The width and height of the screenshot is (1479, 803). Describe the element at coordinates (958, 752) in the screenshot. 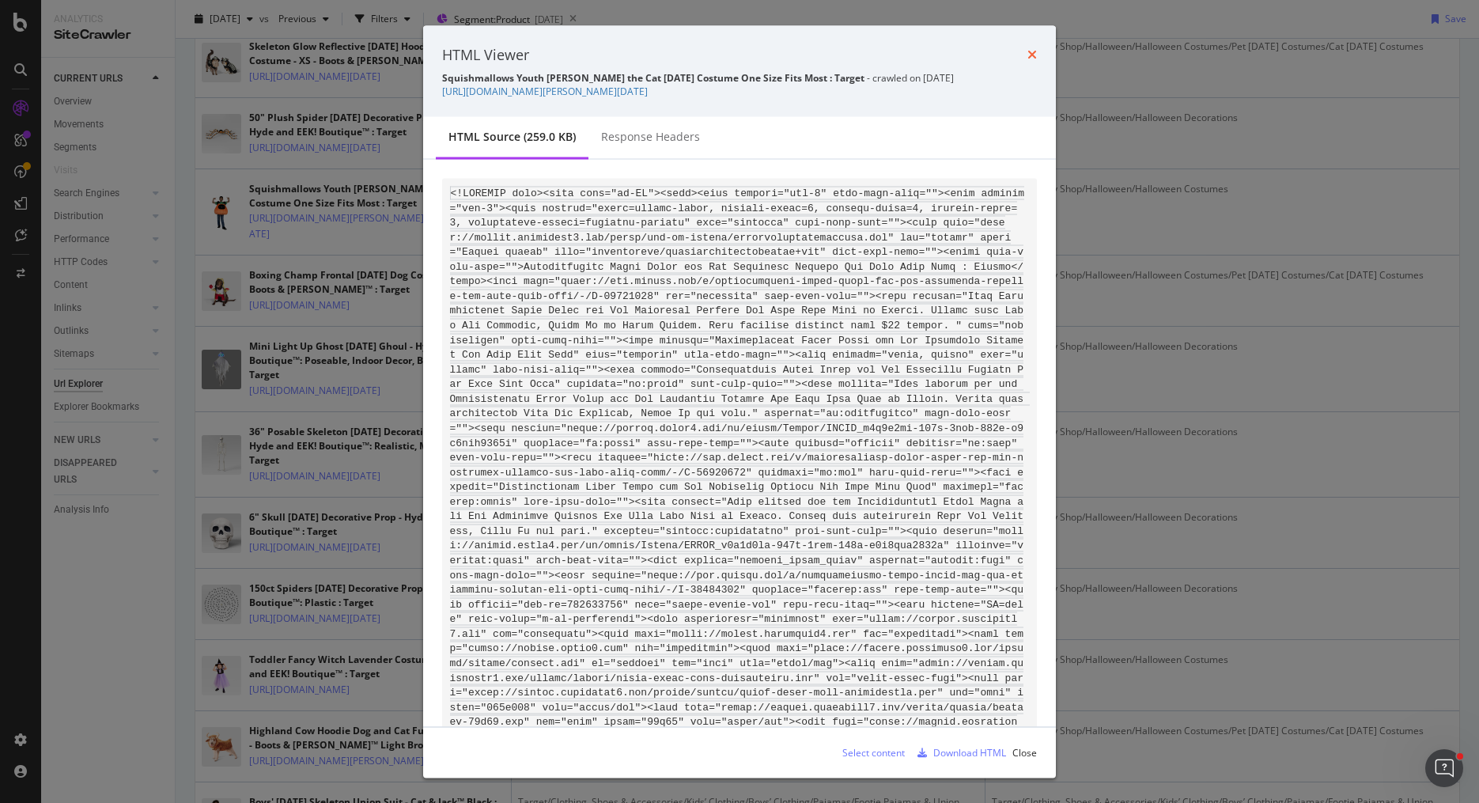

I see `button: Download HTML` at that location.